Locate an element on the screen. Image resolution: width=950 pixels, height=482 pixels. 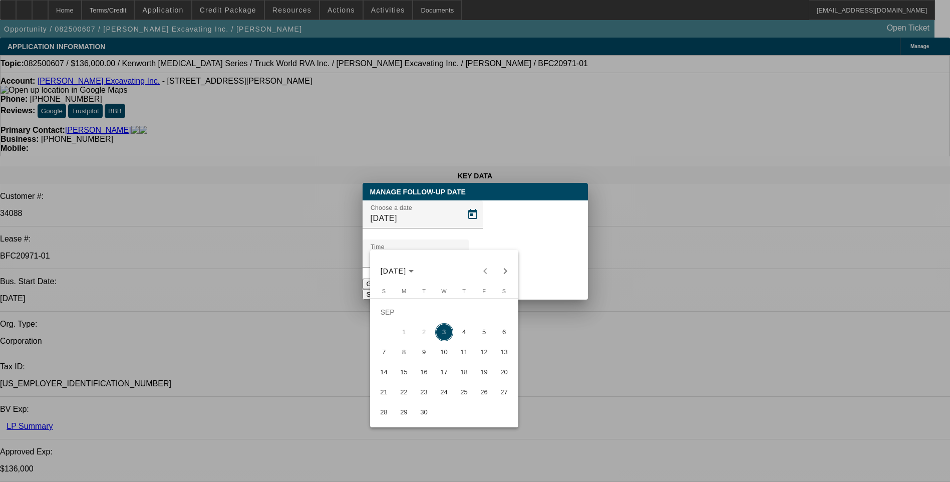
button: September 9, 2025 is located at coordinates (424, 352).